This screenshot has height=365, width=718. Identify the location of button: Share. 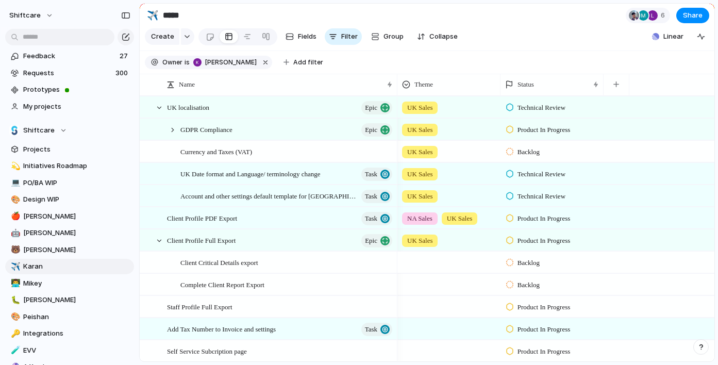
(693, 15).